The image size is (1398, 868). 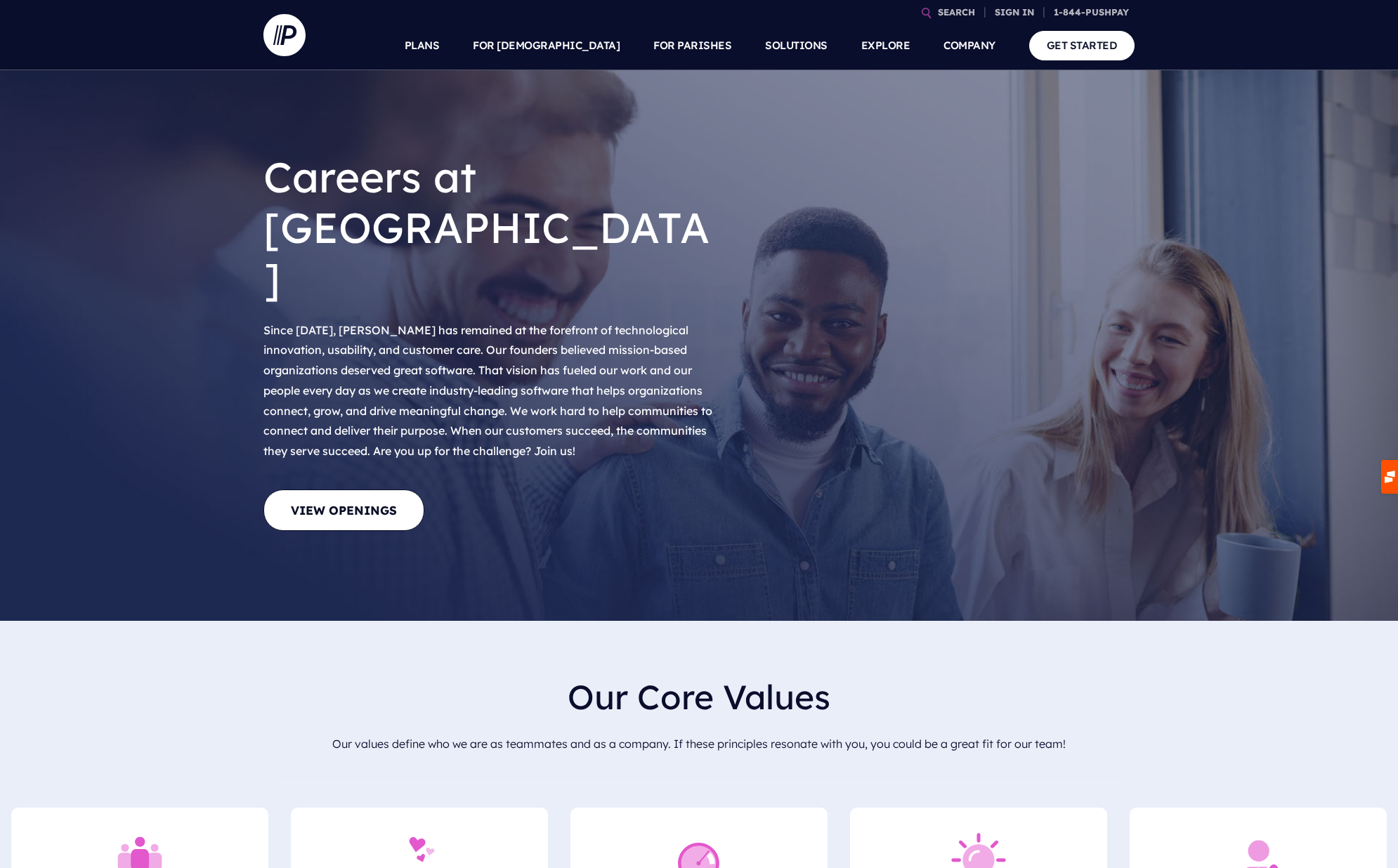 I want to click on a: View Openings, so click(x=343, y=510).